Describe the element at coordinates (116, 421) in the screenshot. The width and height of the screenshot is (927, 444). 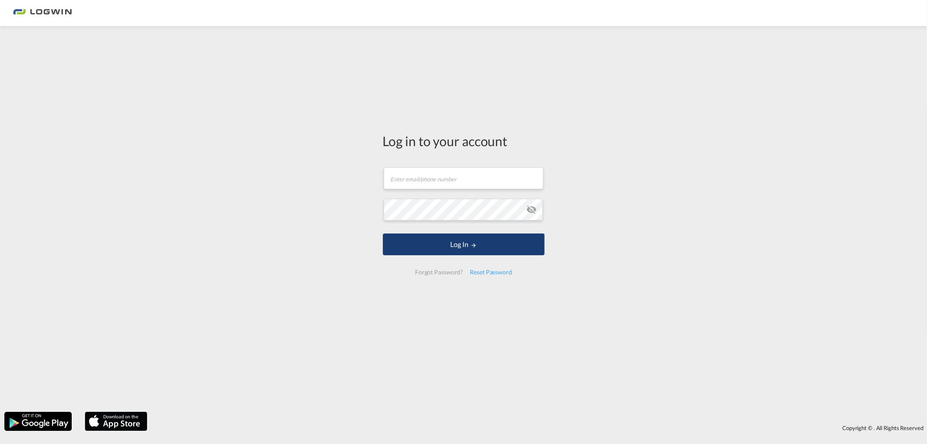
I see `img: apple.png` at that location.